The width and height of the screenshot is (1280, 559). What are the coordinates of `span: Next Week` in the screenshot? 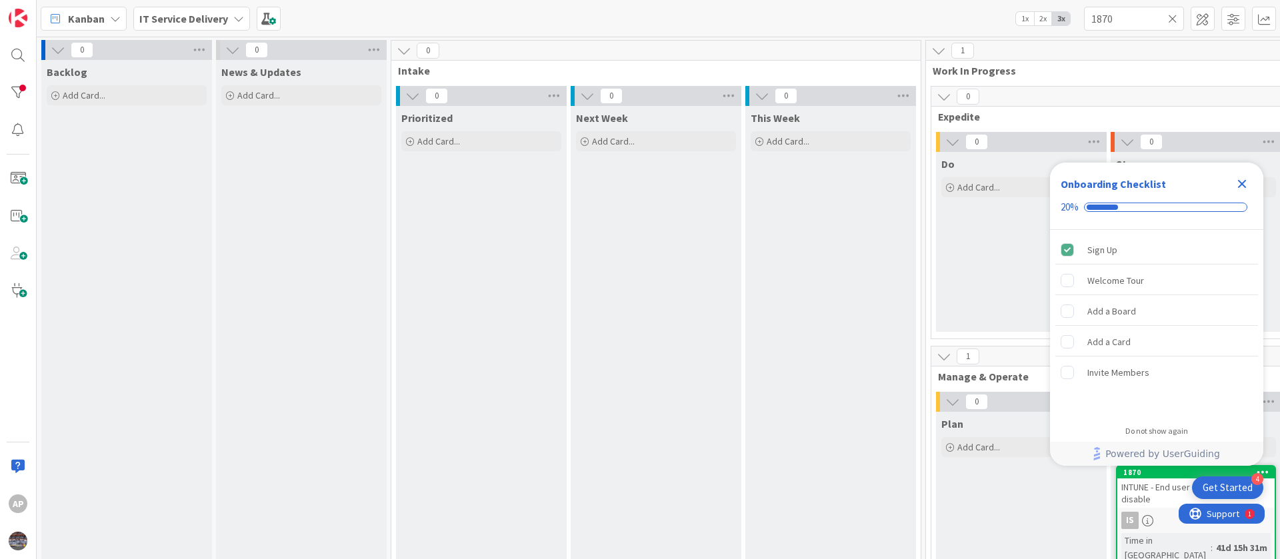 It's located at (602, 118).